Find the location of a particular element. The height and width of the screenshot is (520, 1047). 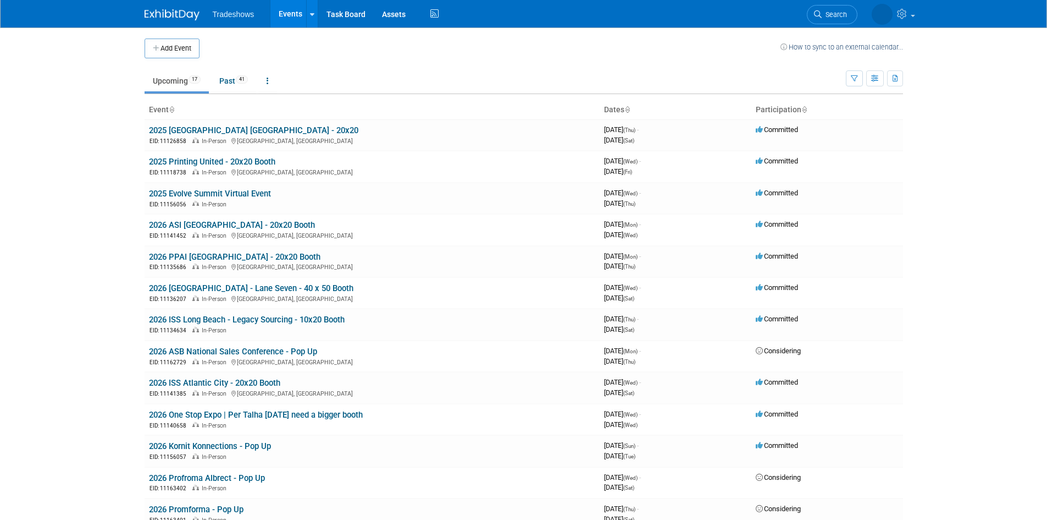

span: EID: 11141452 is located at coordinates (170, 235).